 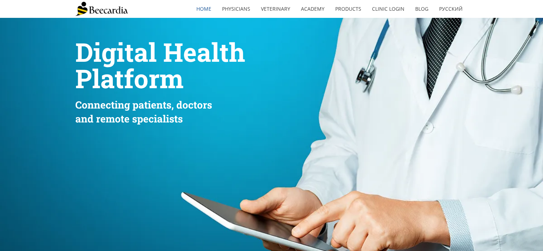 What do you see at coordinates (275, 9) in the screenshot?
I see `a: Veterinary` at bounding box center [275, 9].